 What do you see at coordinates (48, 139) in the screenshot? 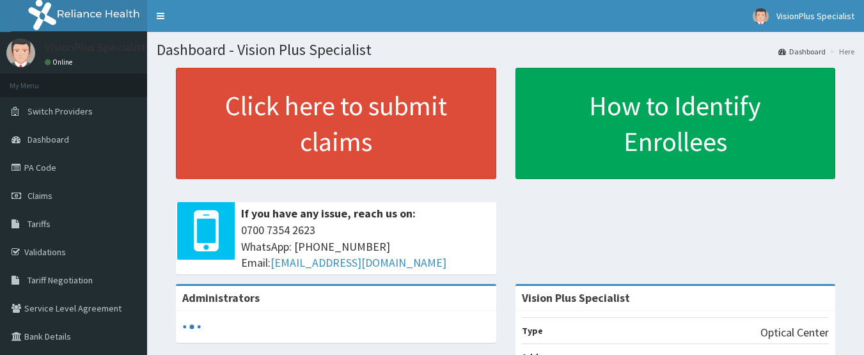
I see `span: Dashboard` at bounding box center [48, 139].